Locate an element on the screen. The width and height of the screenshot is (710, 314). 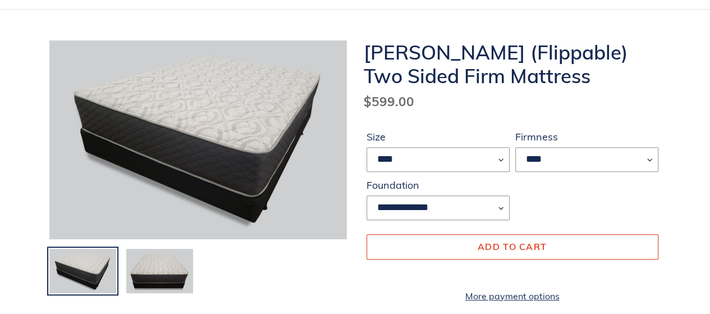
a: More payment options is located at coordinates (513, 296).